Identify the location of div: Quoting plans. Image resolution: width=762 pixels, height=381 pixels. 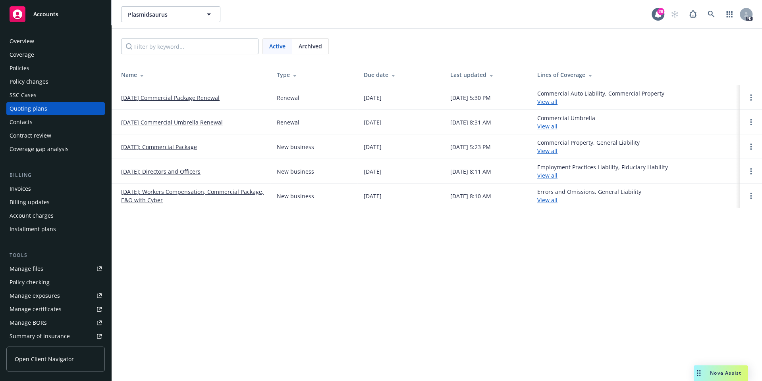
(28, 109).